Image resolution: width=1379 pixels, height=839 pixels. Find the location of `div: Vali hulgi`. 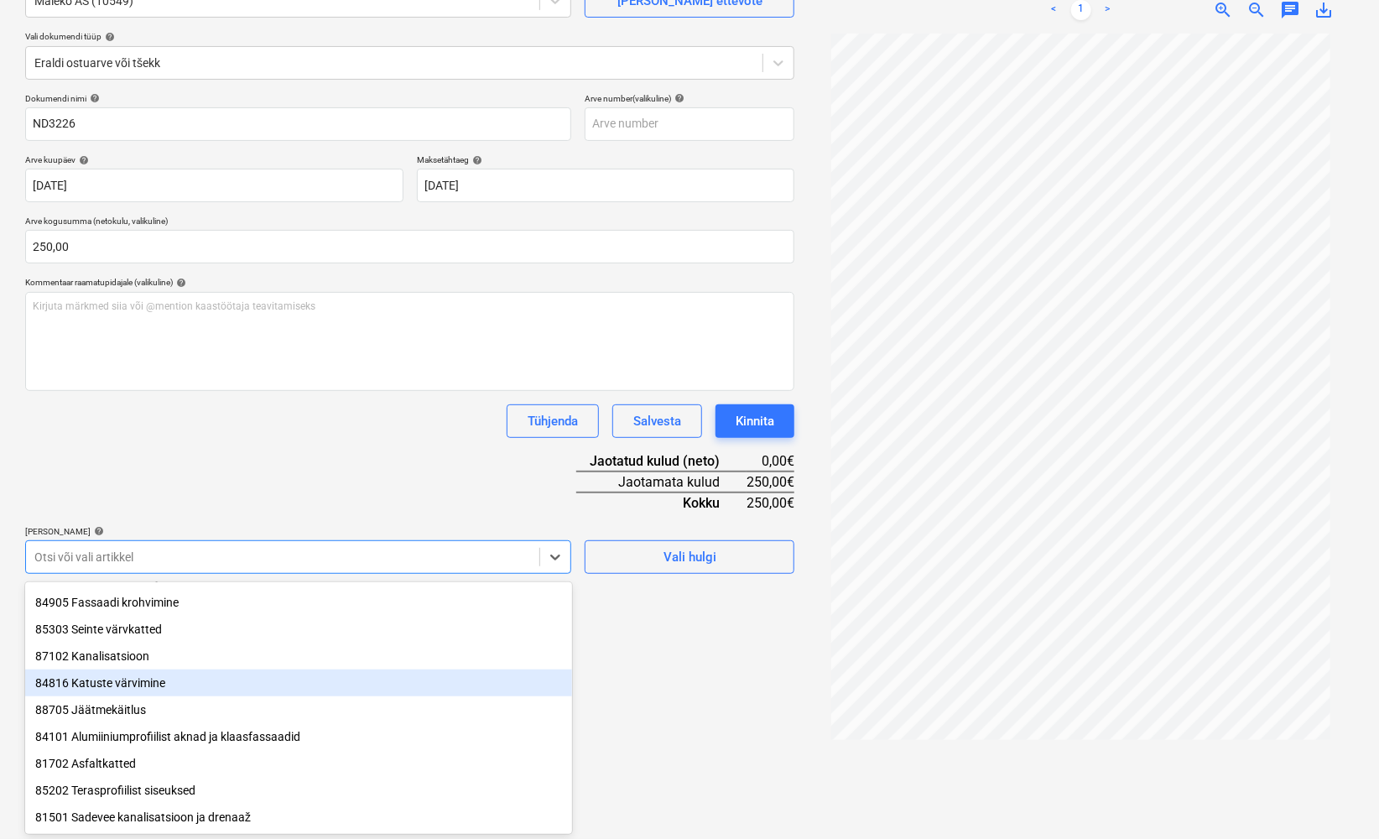

div: Vali hulgi is located at coordinates (690, 557).